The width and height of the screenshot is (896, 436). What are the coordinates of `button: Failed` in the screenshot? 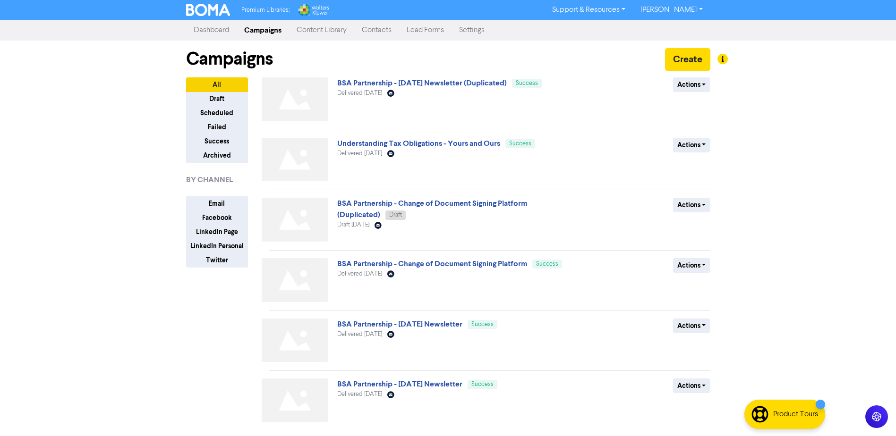 It's located at (217, 127).